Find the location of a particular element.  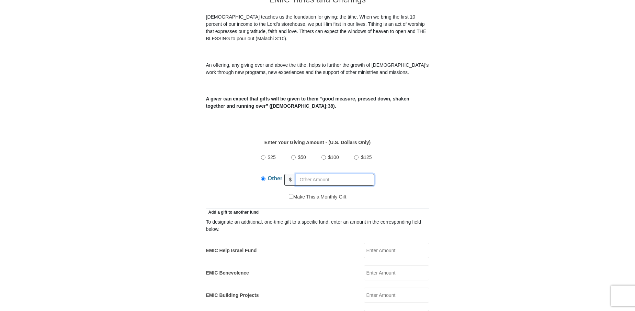

input: Make This a Monthly Gift is located at coordinates (291, 196).